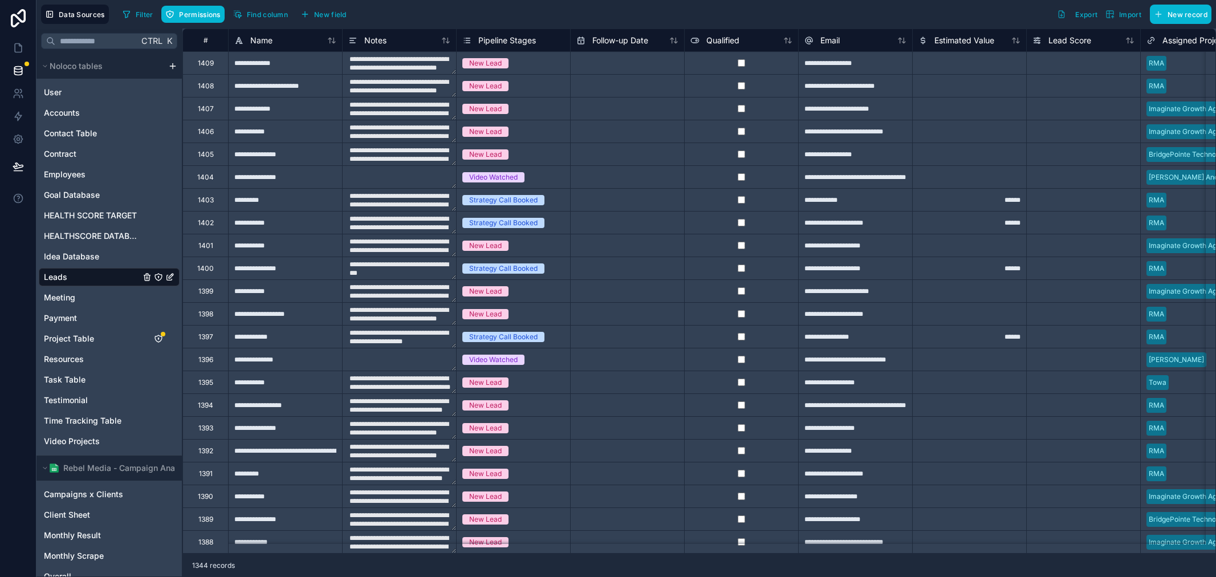 This screenshot has width=1216, height=577. Describe the element at coordinates (195, 14) in the screenshot. I see `a: Permissions` at that location.